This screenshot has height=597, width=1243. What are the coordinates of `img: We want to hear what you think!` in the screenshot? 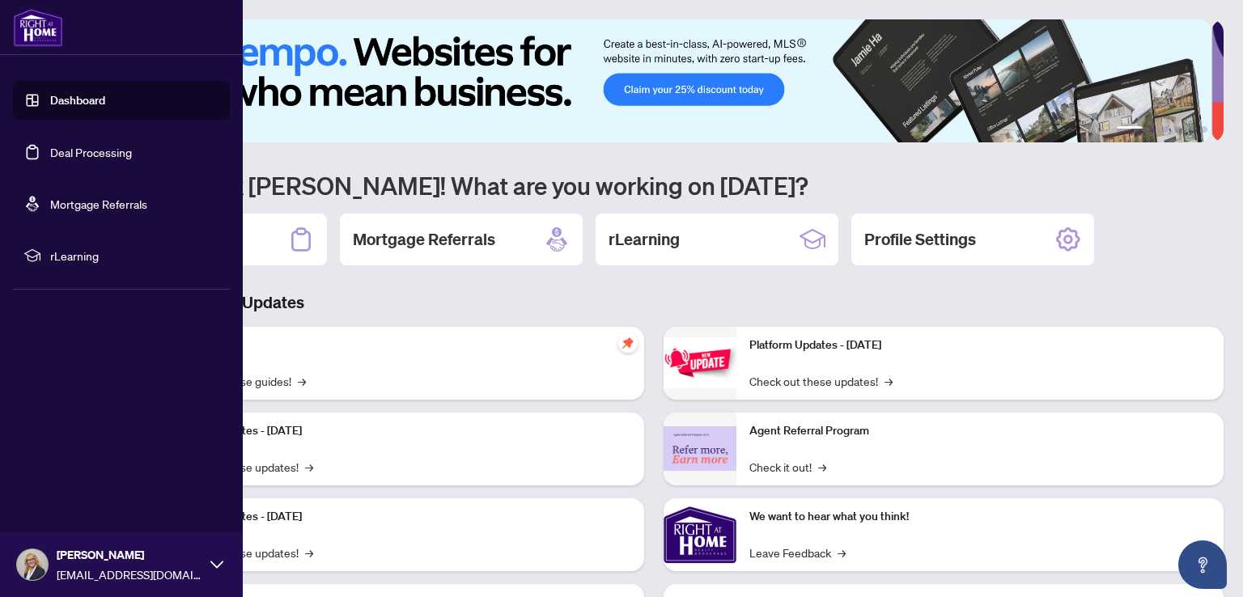 It's located at (700, 535).